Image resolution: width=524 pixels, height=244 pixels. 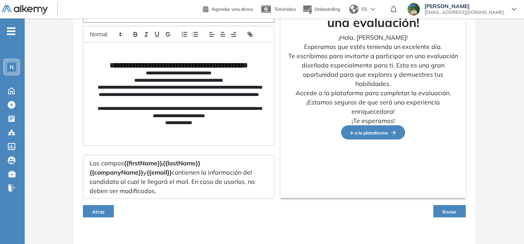 What do you see at coordinates (98, 212) in the screenshot?
I see `span: Atrás` at bounding box center [98, 212].